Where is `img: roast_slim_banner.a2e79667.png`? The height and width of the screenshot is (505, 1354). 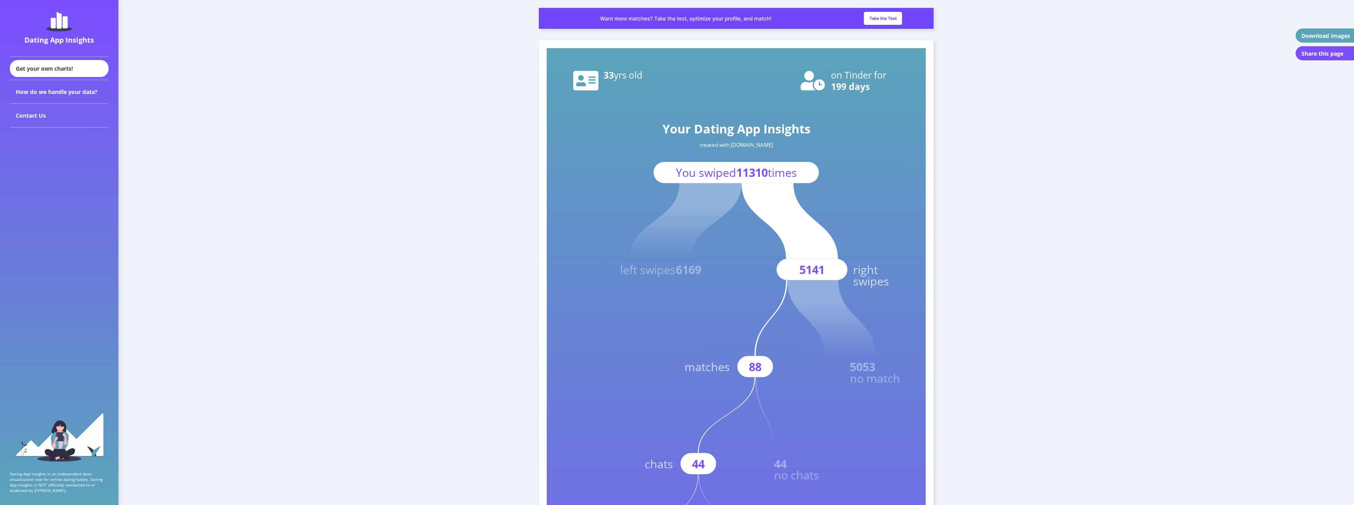
img: roast_slim_banner.a2e79667.png is located at coordinates (736, 18).